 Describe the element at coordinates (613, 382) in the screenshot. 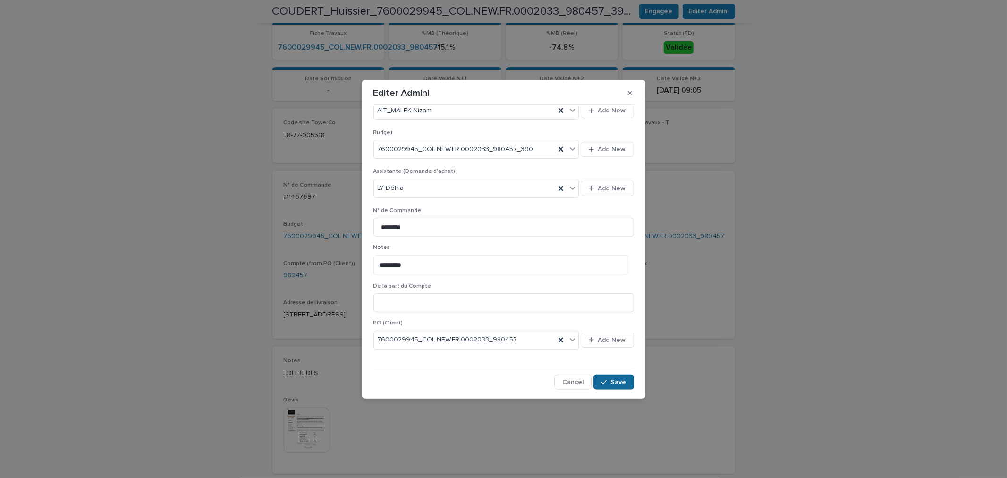

I see `button: Save` at that location.